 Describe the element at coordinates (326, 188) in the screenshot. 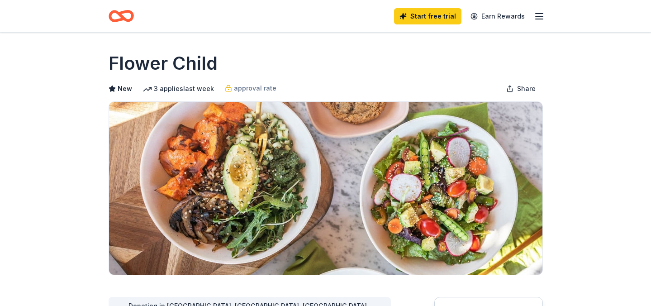

I see `img: Image for Flower Child` at that location.